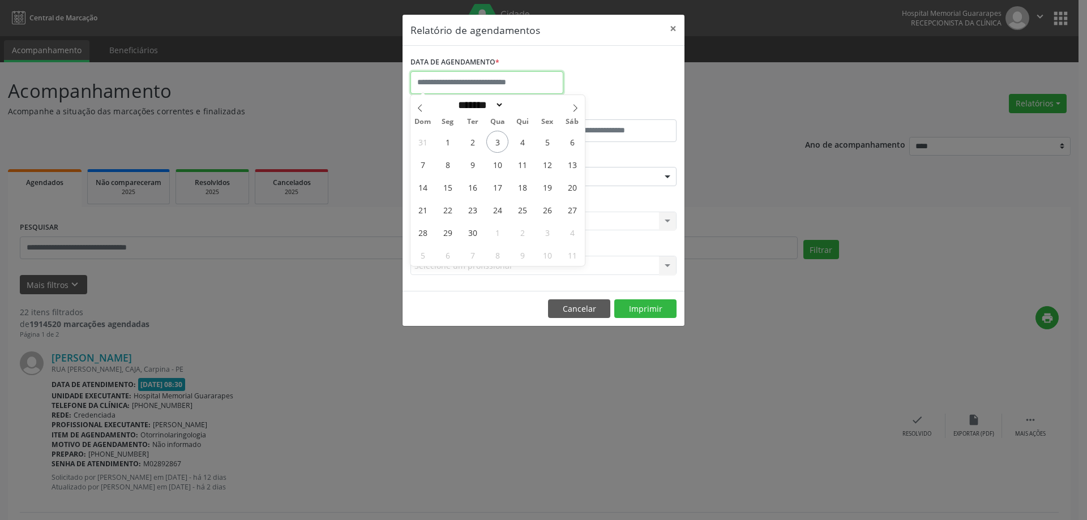 This screenshot has height=520, width=1087. I want to click on span: Setembro 7, 2025, so click(422, 164).